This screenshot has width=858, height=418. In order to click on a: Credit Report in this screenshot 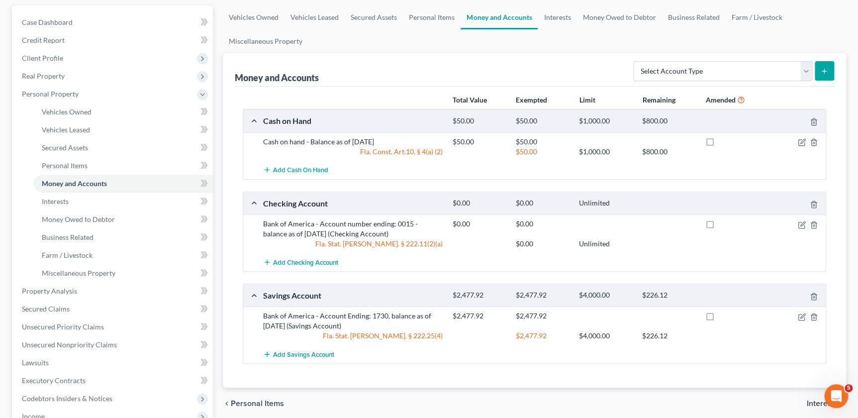, I will do `click(113, 40)`.